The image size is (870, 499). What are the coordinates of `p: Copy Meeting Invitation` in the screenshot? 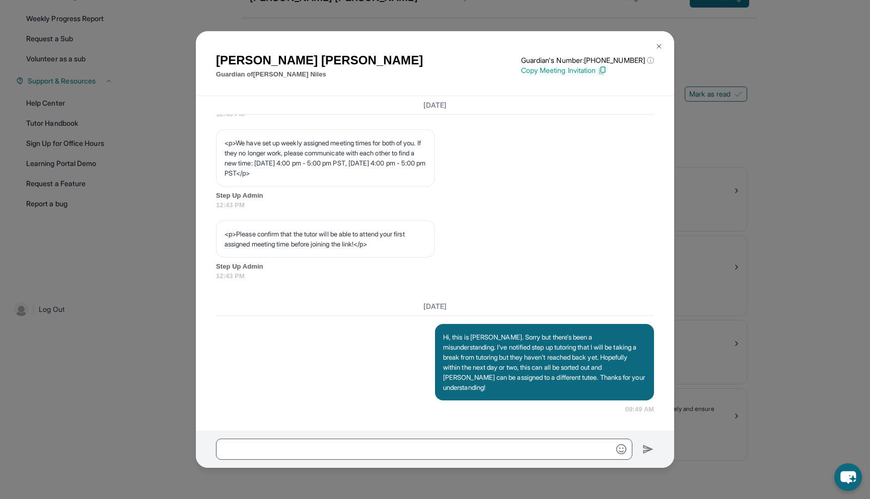 It's located at (587, 70).